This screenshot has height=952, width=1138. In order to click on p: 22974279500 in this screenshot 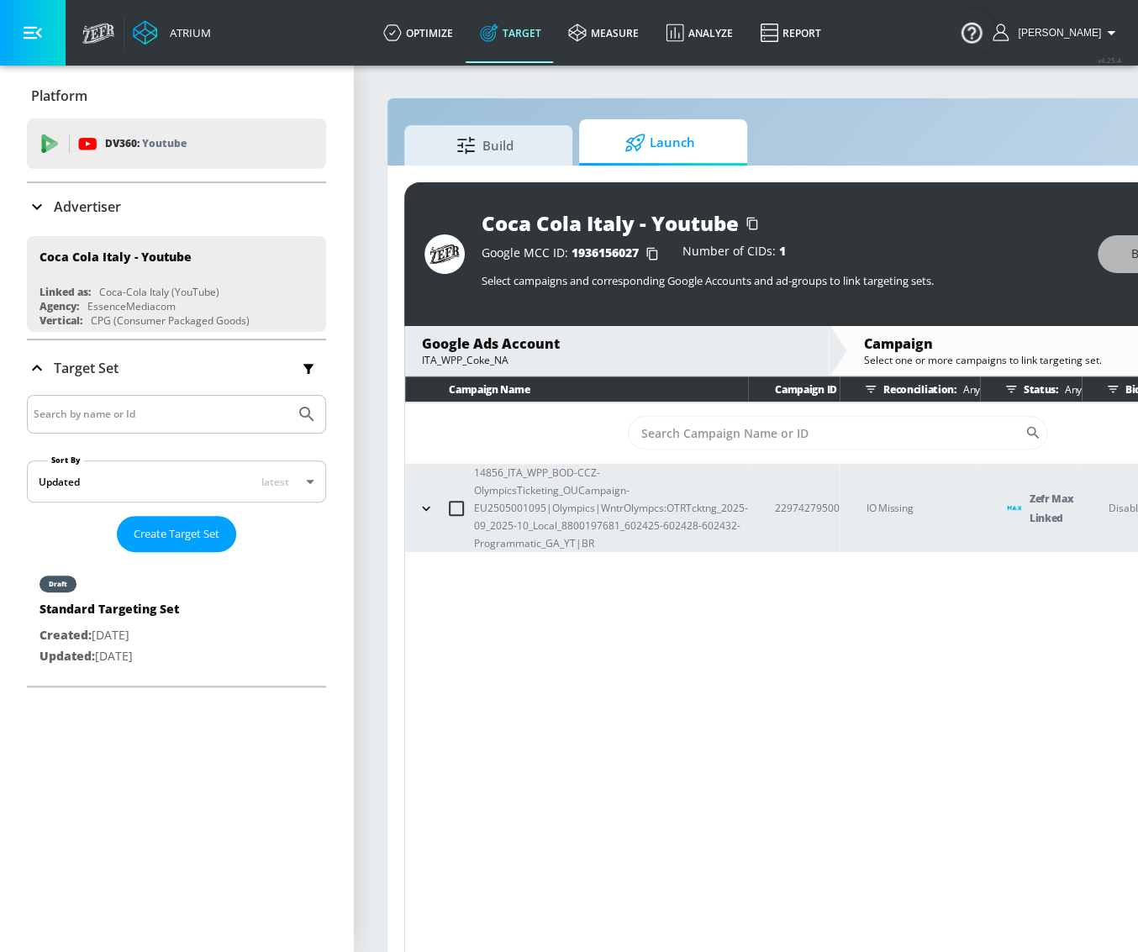, I will do `click(807, 507)`.